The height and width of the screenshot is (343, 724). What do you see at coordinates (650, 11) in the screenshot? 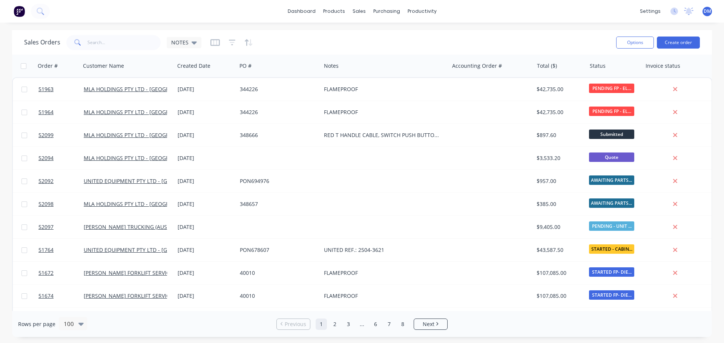
I see `div: settings` at bounding box center [650, 11].